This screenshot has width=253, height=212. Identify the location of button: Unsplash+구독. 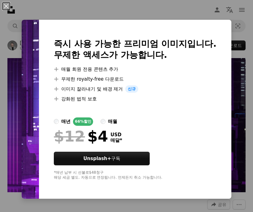
(102, 158).